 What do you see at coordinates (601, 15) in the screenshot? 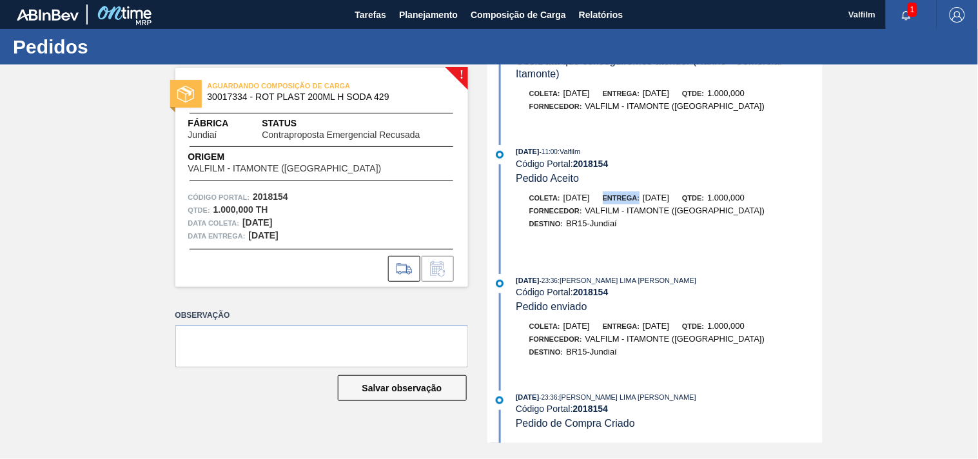
I see `span: Relatórios` at bounding box center [601, 15].